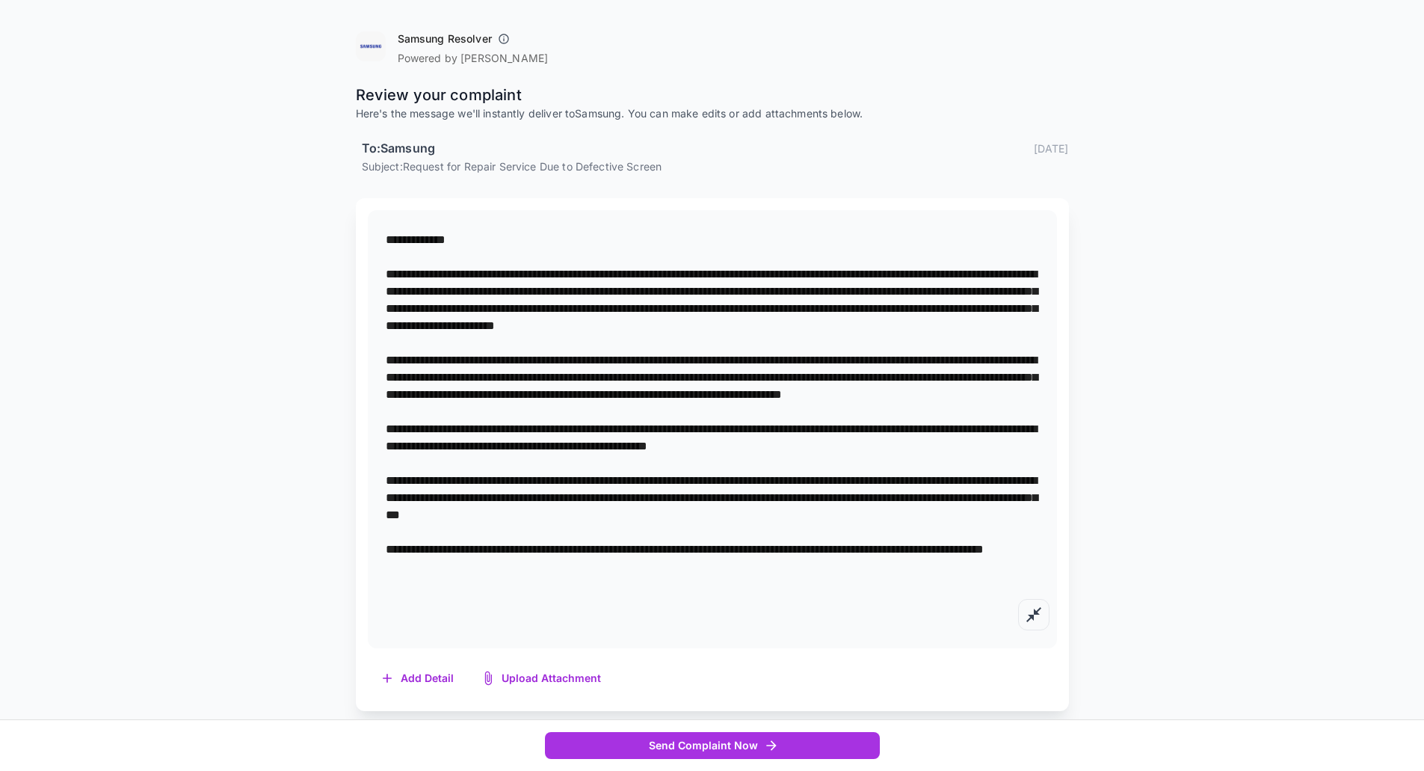 The width and height of the screenshot is (1424, 771). What do you see at coordinates (713, 745) in the screenshot?
I see `button: Send Complaint Now` at bounding box center [713, 745].